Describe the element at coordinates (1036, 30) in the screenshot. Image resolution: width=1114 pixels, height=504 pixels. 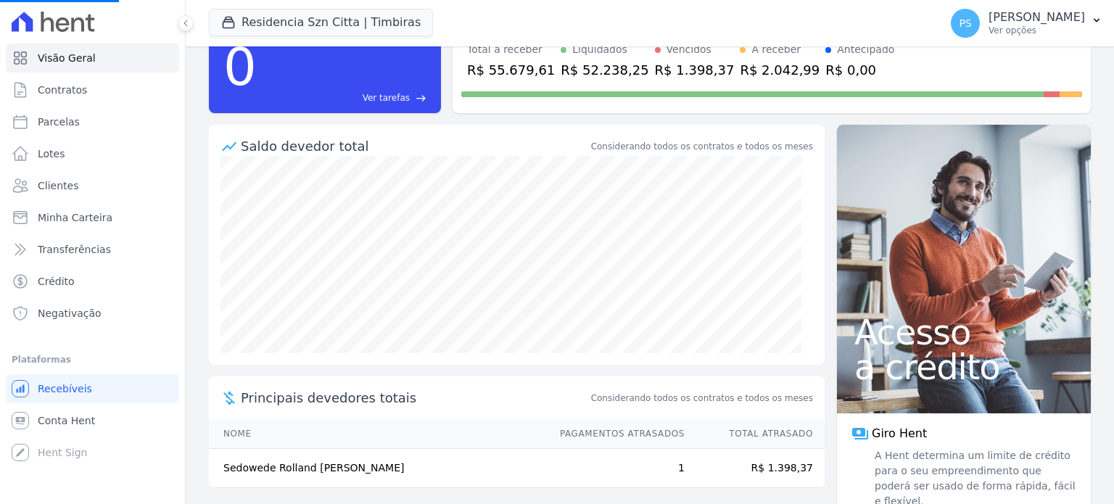
I see `p: Ver opções` at that location.